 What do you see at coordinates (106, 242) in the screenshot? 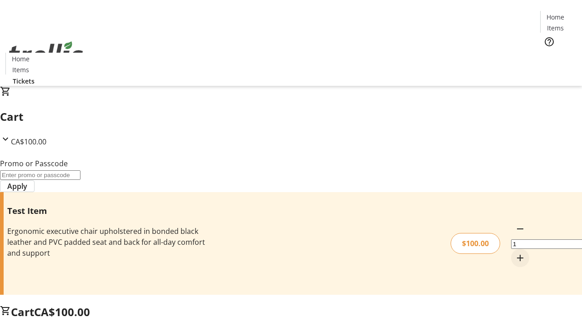
I see `div: Ergonomic executive chair upholstered in bonded black leather and PVC padded seat and back for al...` at bounding box center [106, 242].